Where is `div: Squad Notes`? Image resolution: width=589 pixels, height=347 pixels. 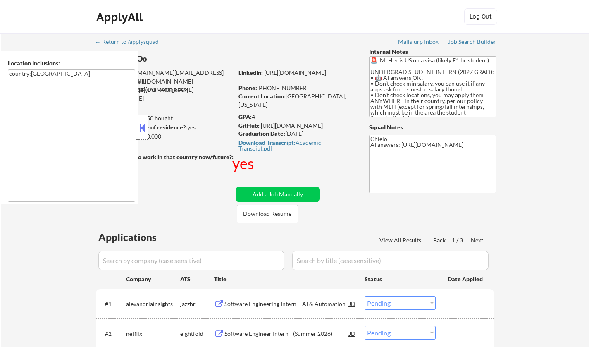
div: Squad Notes is located at coordinates (433, 127).